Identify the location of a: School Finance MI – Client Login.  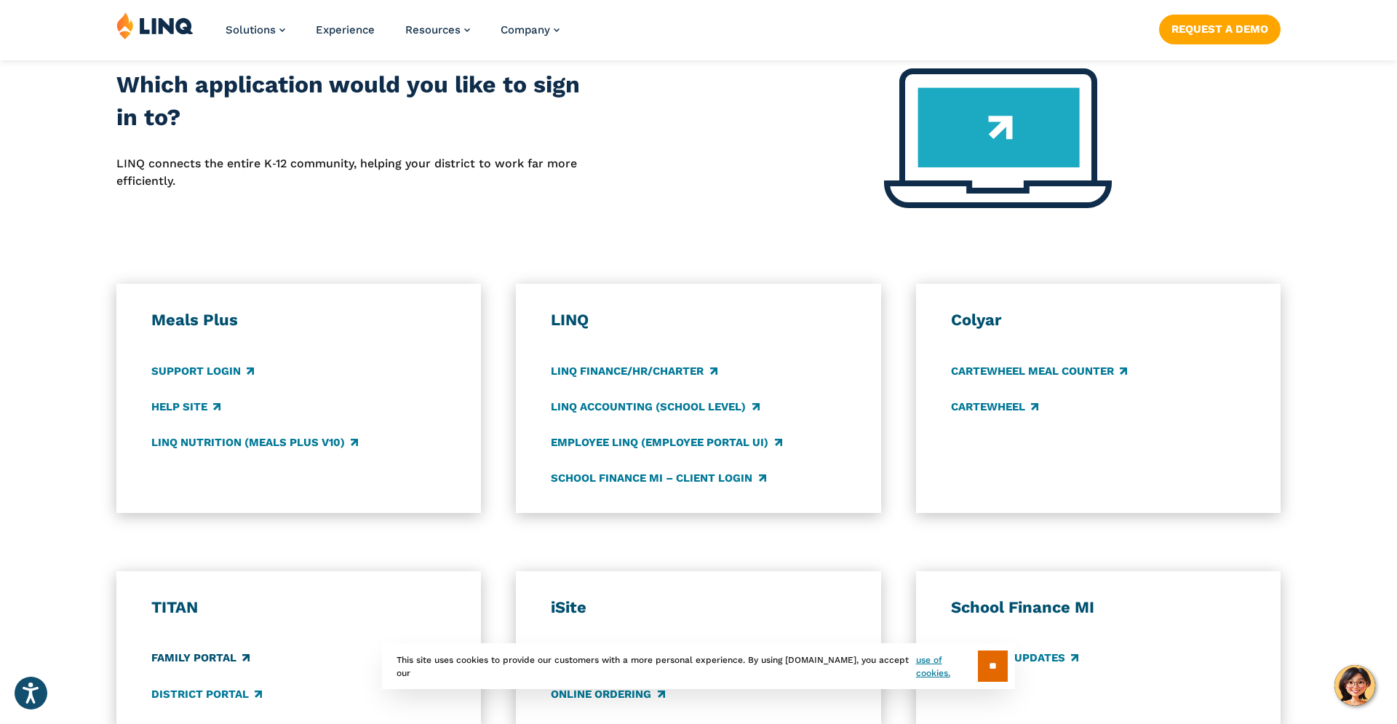
(658, 478).